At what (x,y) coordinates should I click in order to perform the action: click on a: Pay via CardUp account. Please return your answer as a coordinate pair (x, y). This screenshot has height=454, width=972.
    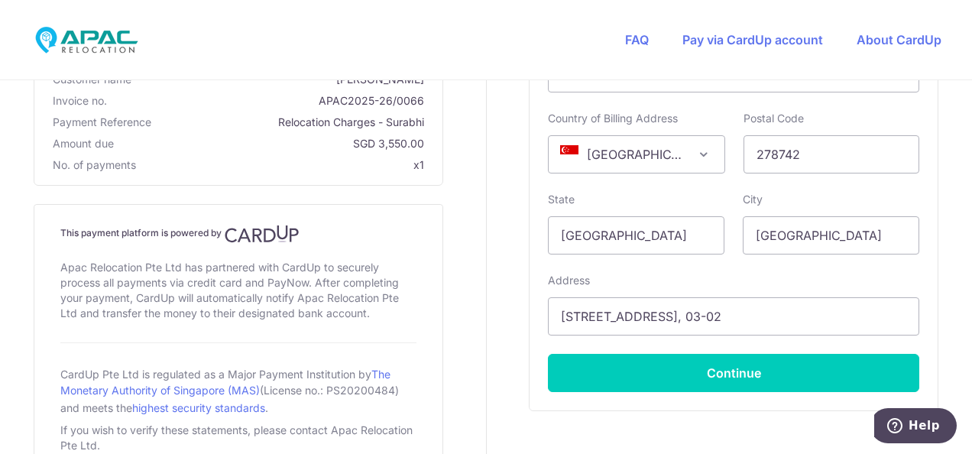
    Looking at the image, I should click on (753, 40).